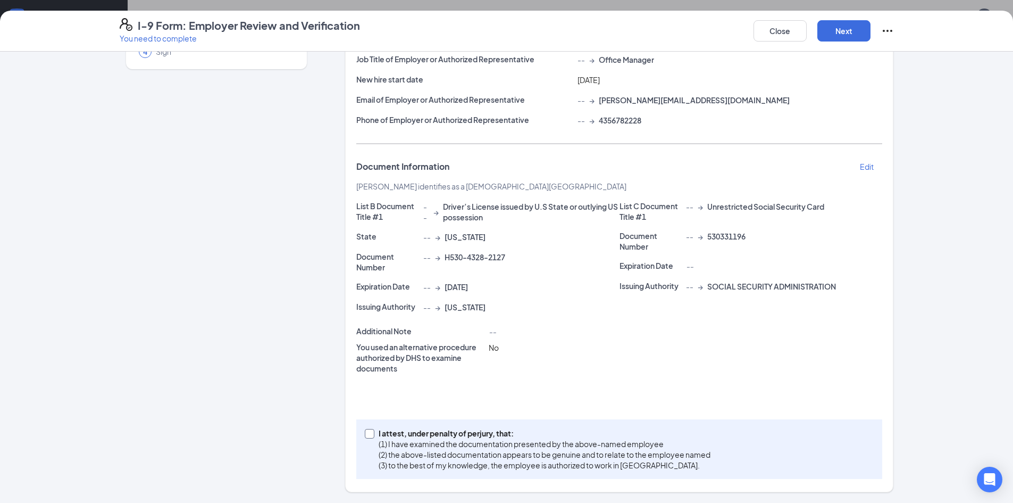 This screenshot has height=503, width=1013. I want to click on p: Job Title of Employer or Authorized Representative, so click(465, 59).